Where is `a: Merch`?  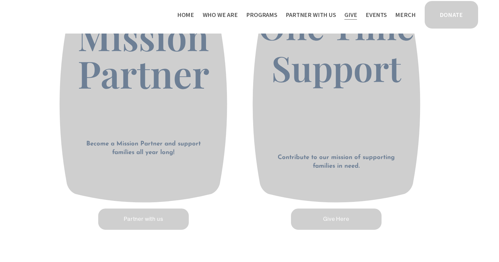
a: Merch is located at coordinates (405, 15).